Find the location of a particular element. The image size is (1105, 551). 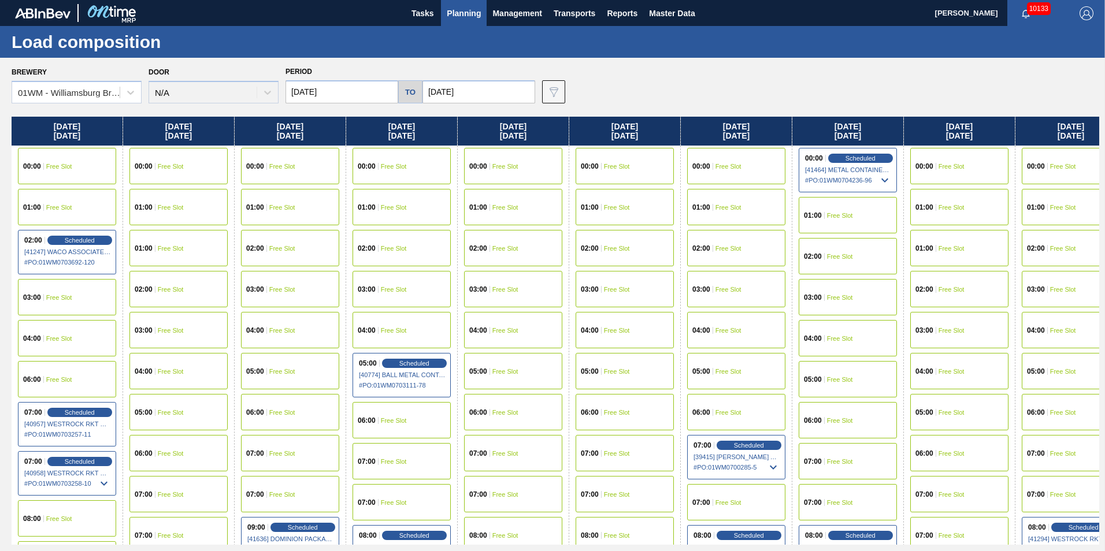

img: TNhmsLtSVTkK8tSr43FrP2fwEKptu5GPRR3wAAAABJRU5ErkJggg== is located at coordinates (43, 13).